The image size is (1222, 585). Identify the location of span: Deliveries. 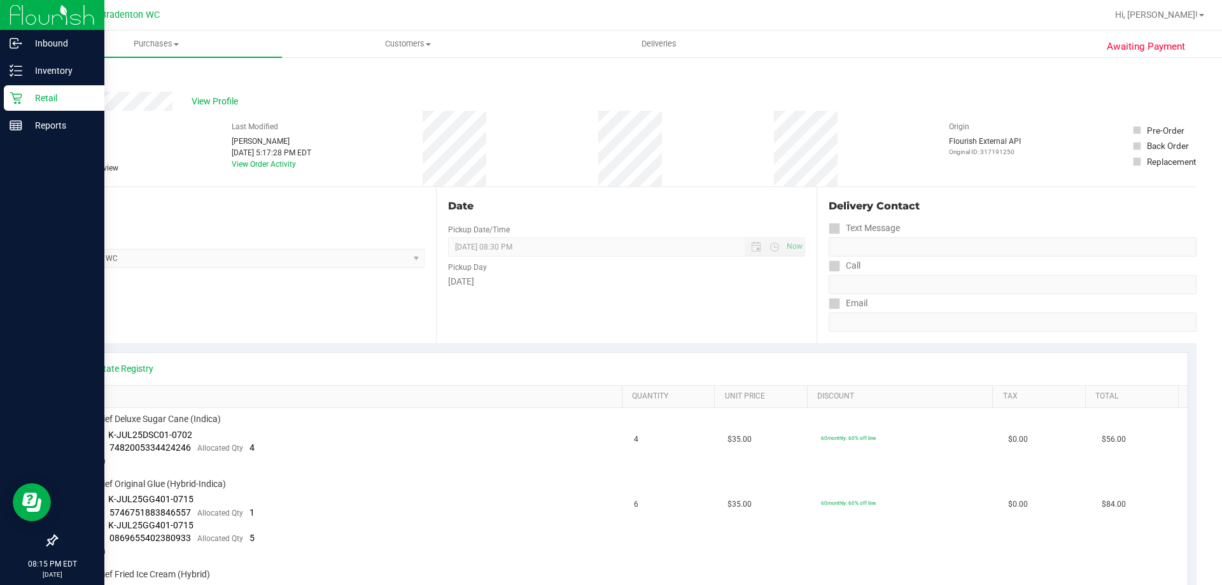
(659, 44).